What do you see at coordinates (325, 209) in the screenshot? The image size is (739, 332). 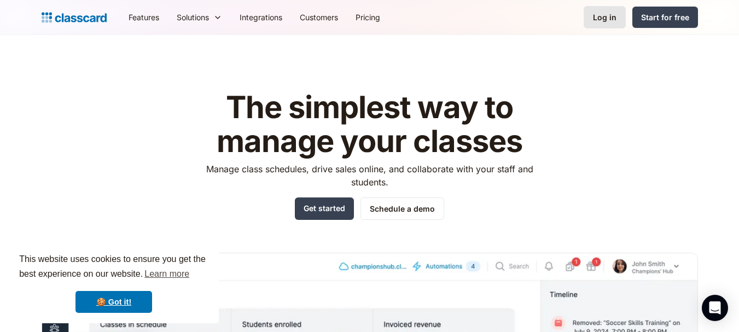 I see `a: Get started` at bounding box center [325, 209].